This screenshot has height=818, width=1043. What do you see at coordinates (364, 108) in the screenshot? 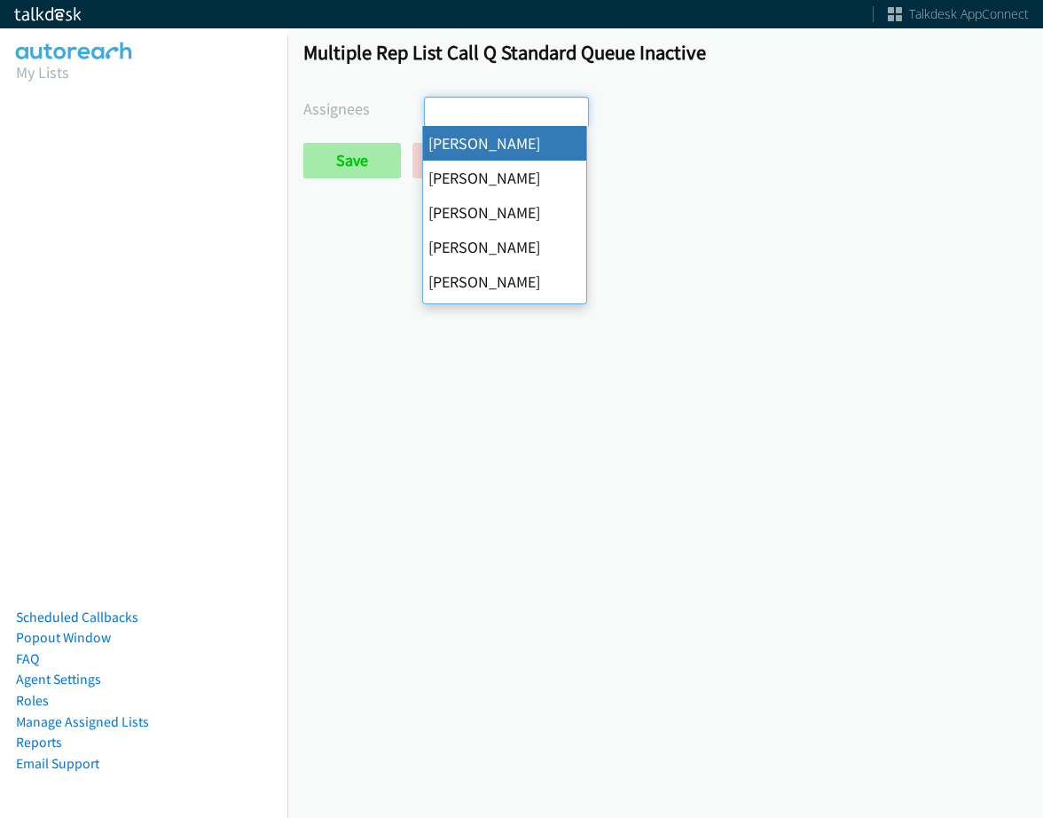
I see `label: Assignees` at bounding box center [364, 108].